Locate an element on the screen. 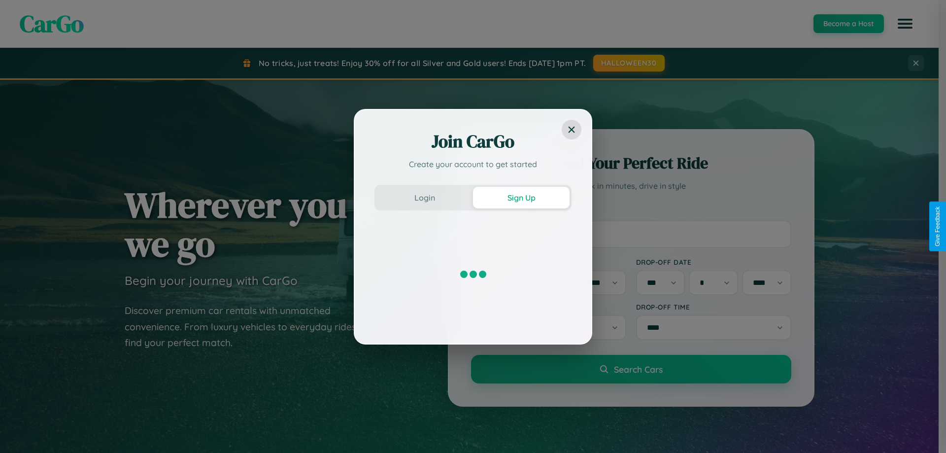  button: Sign Up is located at coordinates (521, 198).